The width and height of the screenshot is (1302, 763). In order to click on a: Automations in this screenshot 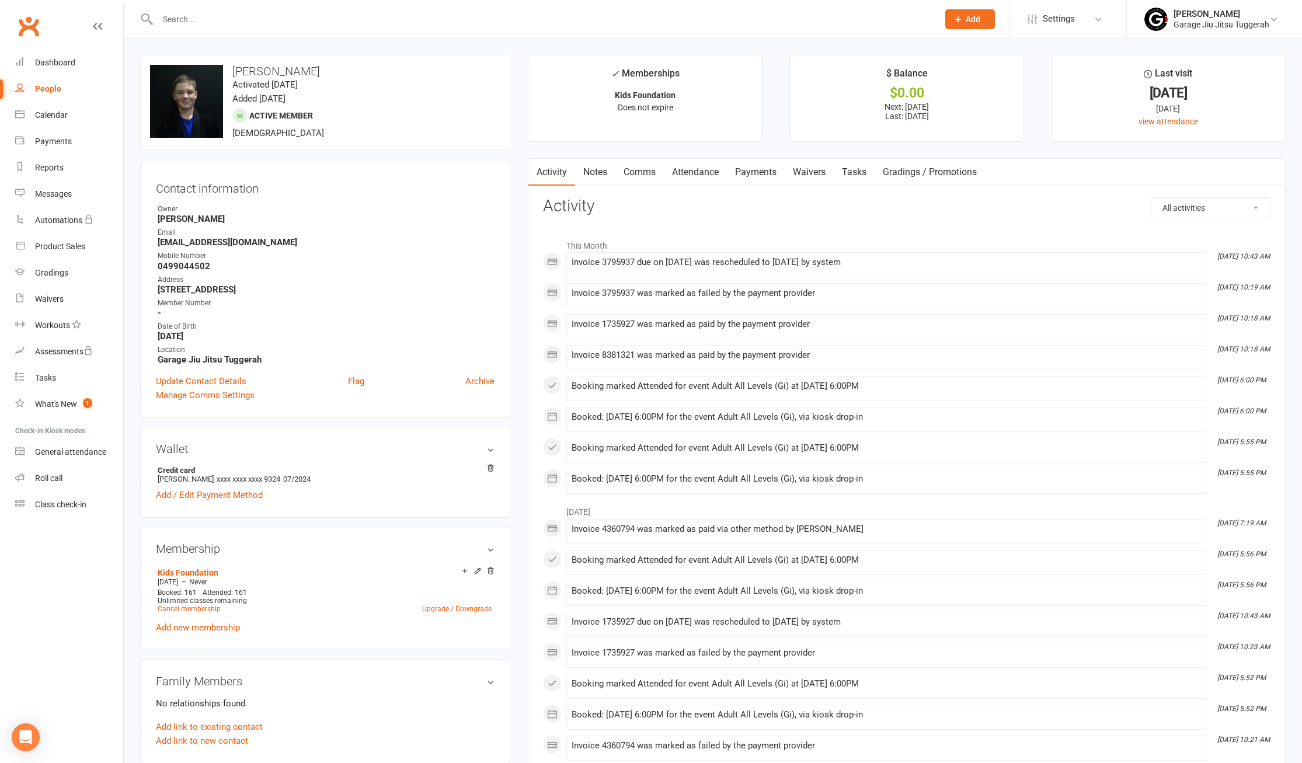, I will do `click(69, 220)`.